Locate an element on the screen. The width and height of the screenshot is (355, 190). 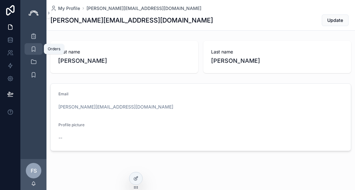
button: Update is located at coordinates (335, 20).